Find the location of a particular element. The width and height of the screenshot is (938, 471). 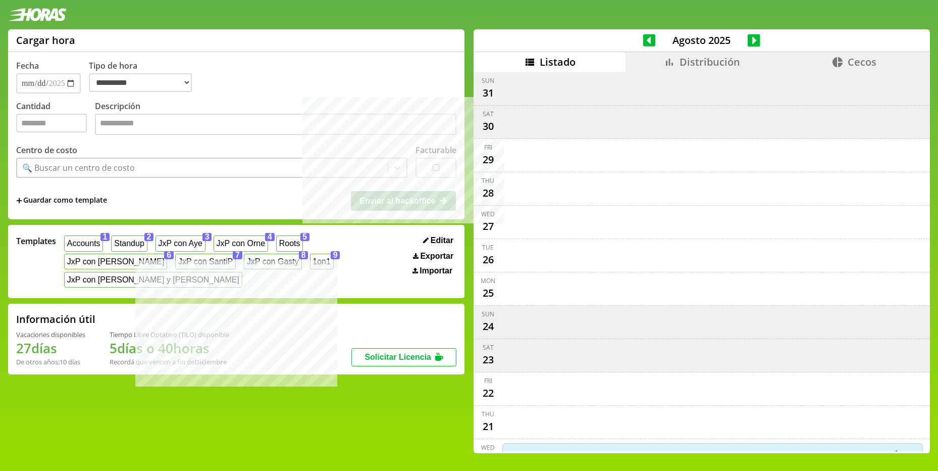

img: logotipo is located at coordinates (37, 15).